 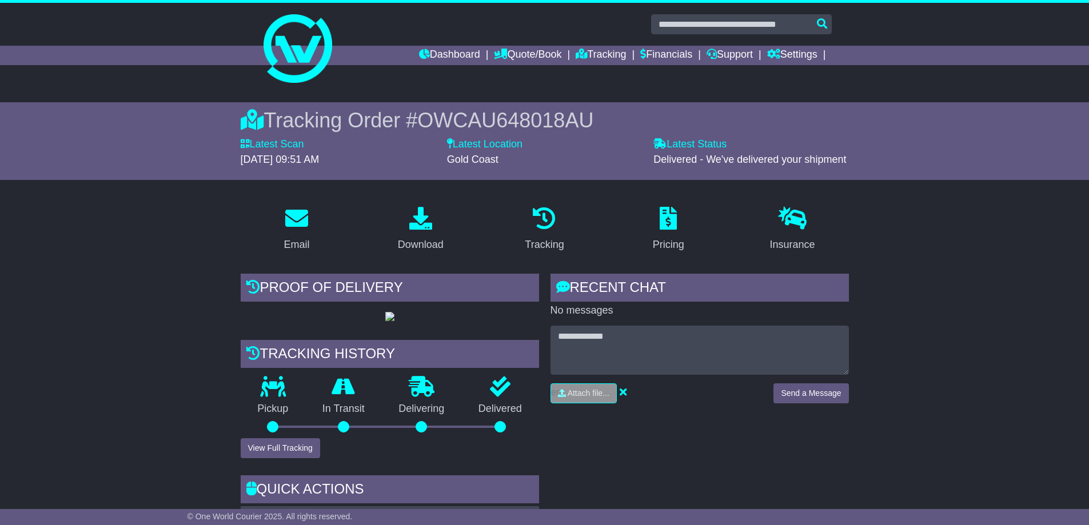 What do you see at coordinates (544, 245) in the screenshot?
I see `div: Tracking` at bounding box center [544, 245].